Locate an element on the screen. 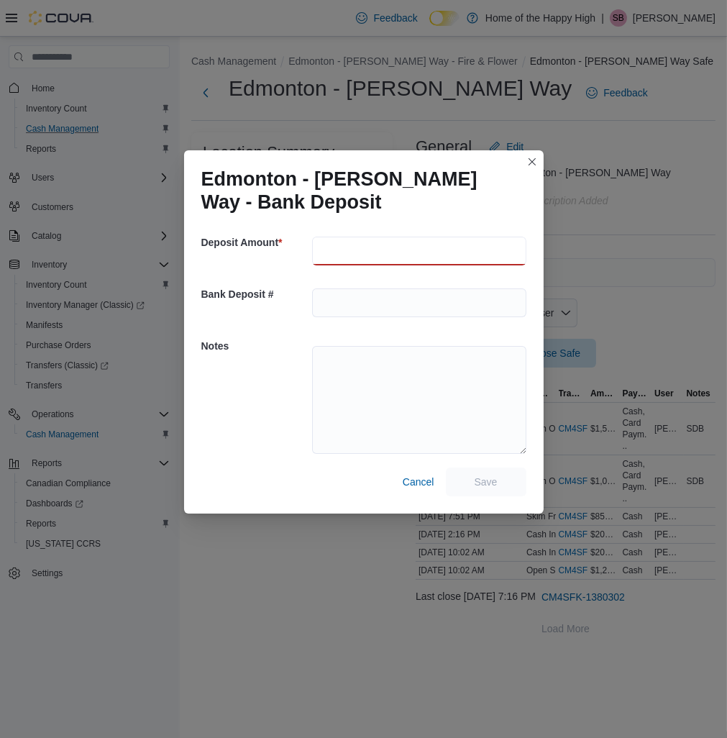 The height and width of the screenshot is (738, 727). button: Cancel is located at coordinates (419, 482).